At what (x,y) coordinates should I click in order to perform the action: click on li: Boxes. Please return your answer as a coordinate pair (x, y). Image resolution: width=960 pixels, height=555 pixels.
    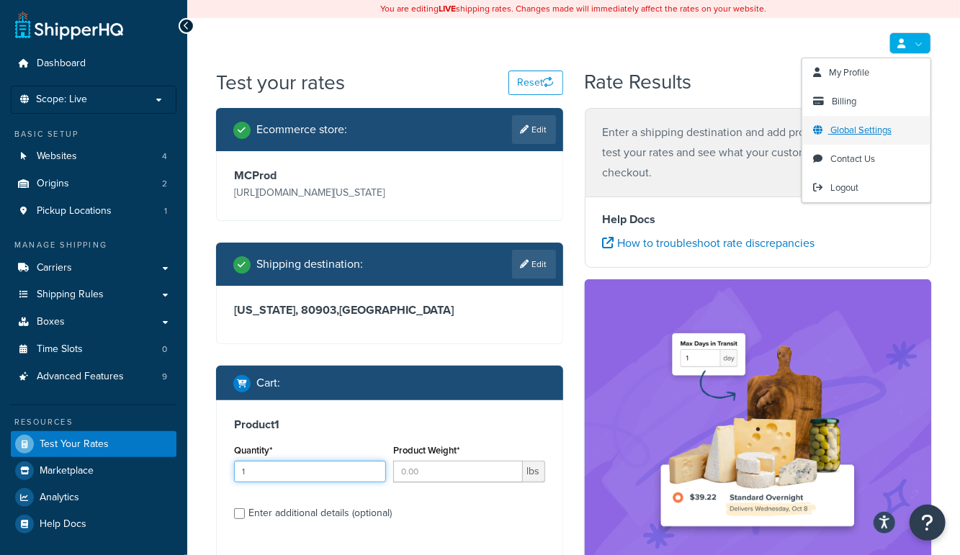
    Looking at the image, I should click on (94, 322).